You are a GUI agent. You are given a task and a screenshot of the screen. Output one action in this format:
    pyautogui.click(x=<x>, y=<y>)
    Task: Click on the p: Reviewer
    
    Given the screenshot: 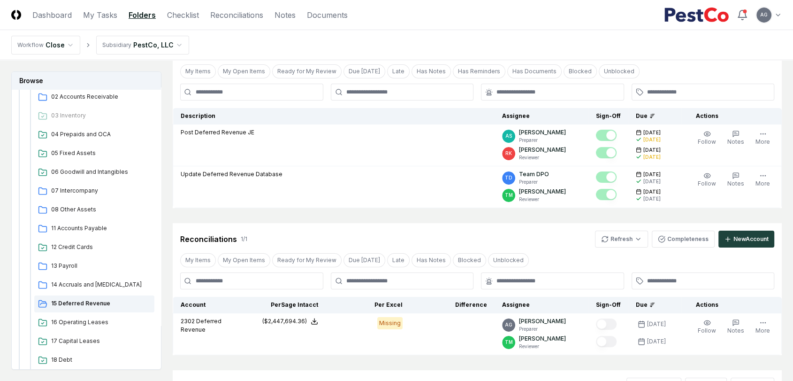 What is the action you would take?
    pyautogui.click(x=542, y=157)
    